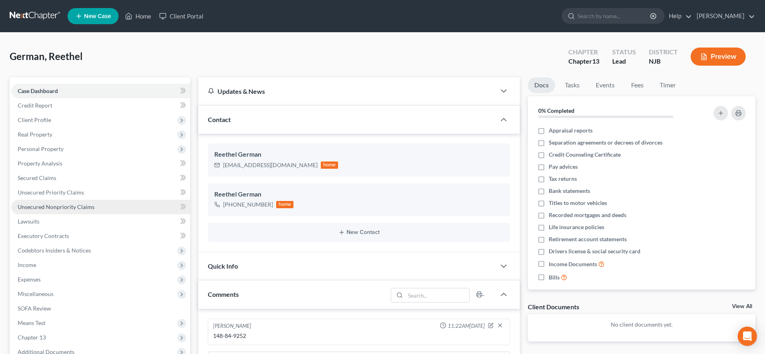 The height and width of the screenshot is (354, 765). I want to click on span: SOFA Review, so click(34, 308).